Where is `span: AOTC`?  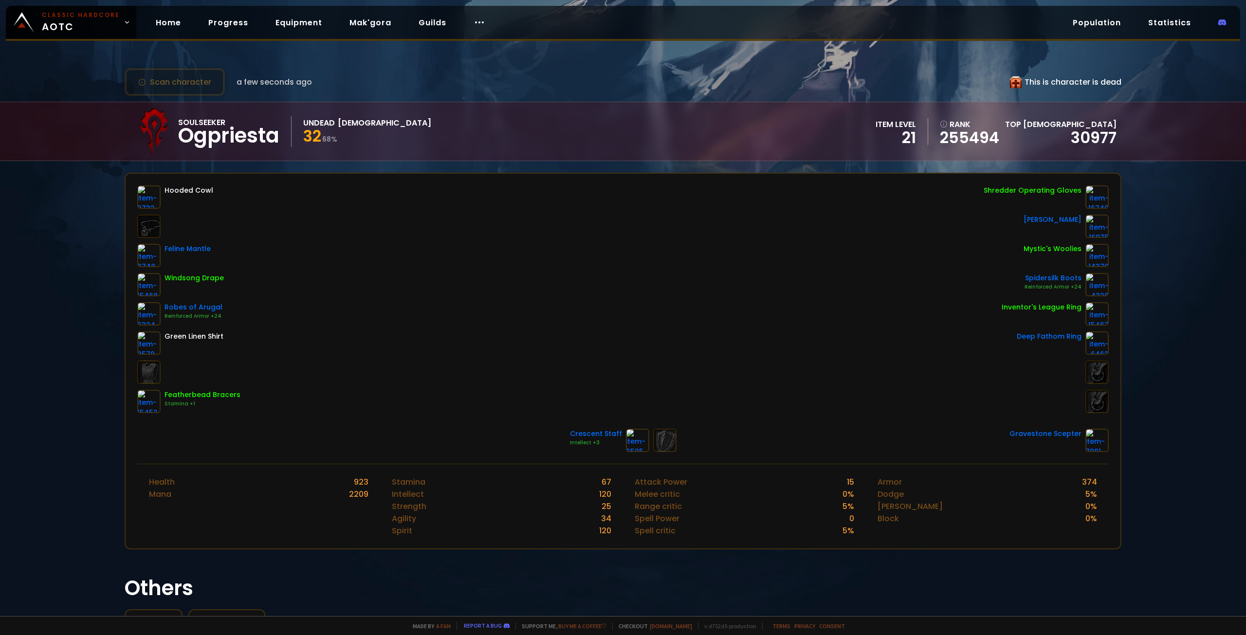 span: AOTC is located at coordinates (81, 22).